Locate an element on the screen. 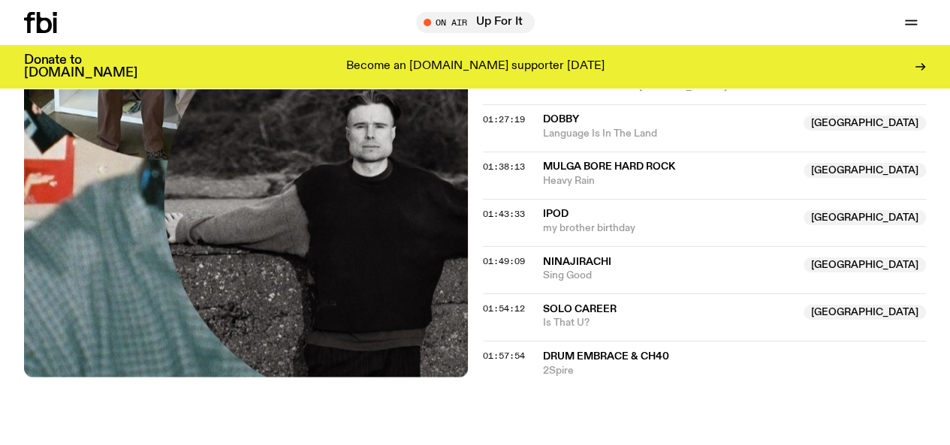 Image resolution: width=950 pixels, height=445 pixels. button: 01:57:54 is located at coordinates (504, 356).